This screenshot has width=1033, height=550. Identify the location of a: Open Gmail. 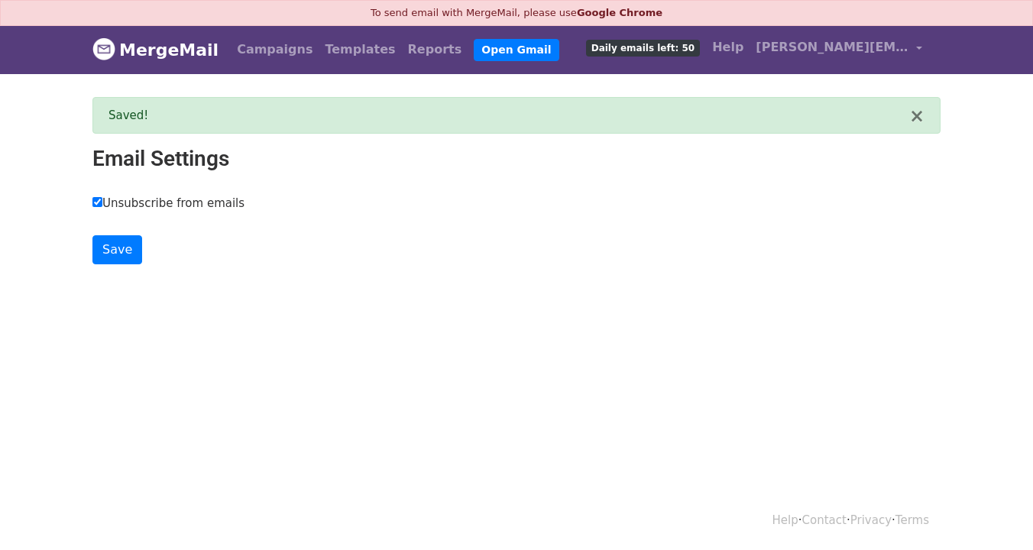
(516, 50).